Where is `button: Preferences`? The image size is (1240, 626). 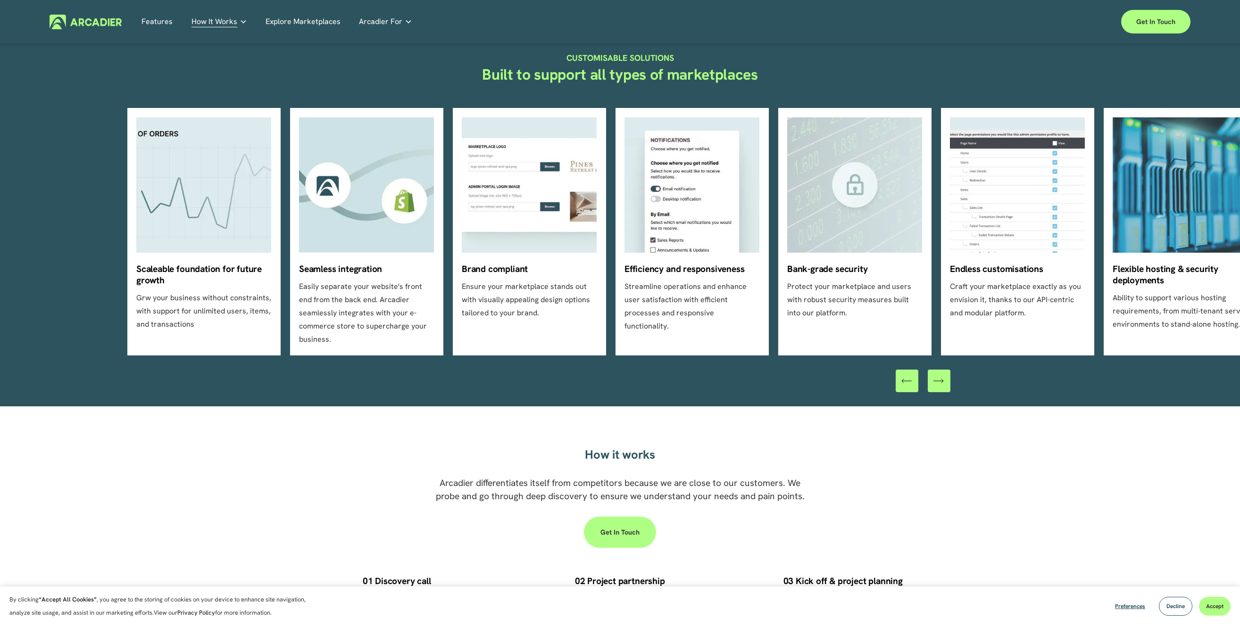 button: Preferences is located at coordinates (1130, 607).